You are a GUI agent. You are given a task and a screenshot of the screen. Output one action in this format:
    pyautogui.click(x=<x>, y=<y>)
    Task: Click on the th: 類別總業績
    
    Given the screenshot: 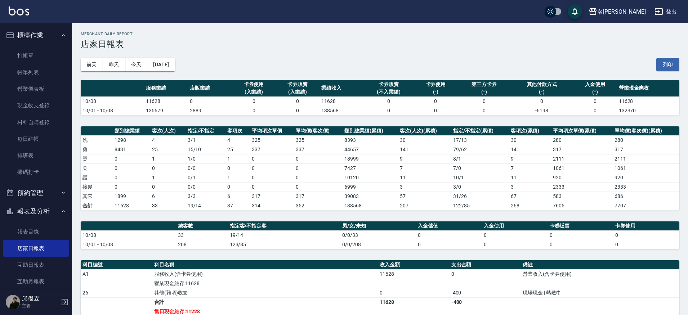 What is the action you would take?
    pyautogui.click(x=131, y=131)
    